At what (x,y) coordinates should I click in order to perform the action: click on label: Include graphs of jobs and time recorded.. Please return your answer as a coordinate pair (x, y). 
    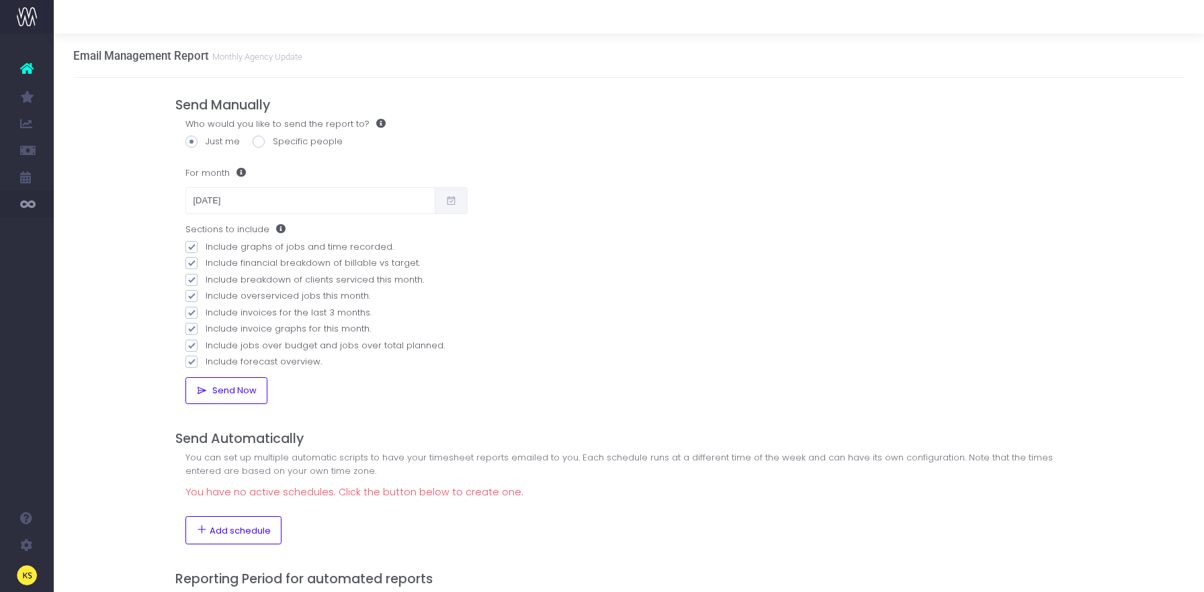
    Looking at the image, I should click on (326, 247).